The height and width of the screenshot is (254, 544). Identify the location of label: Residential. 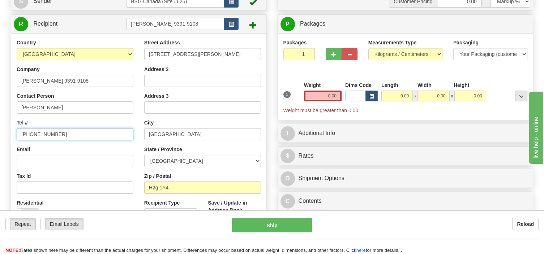
(30, 203).